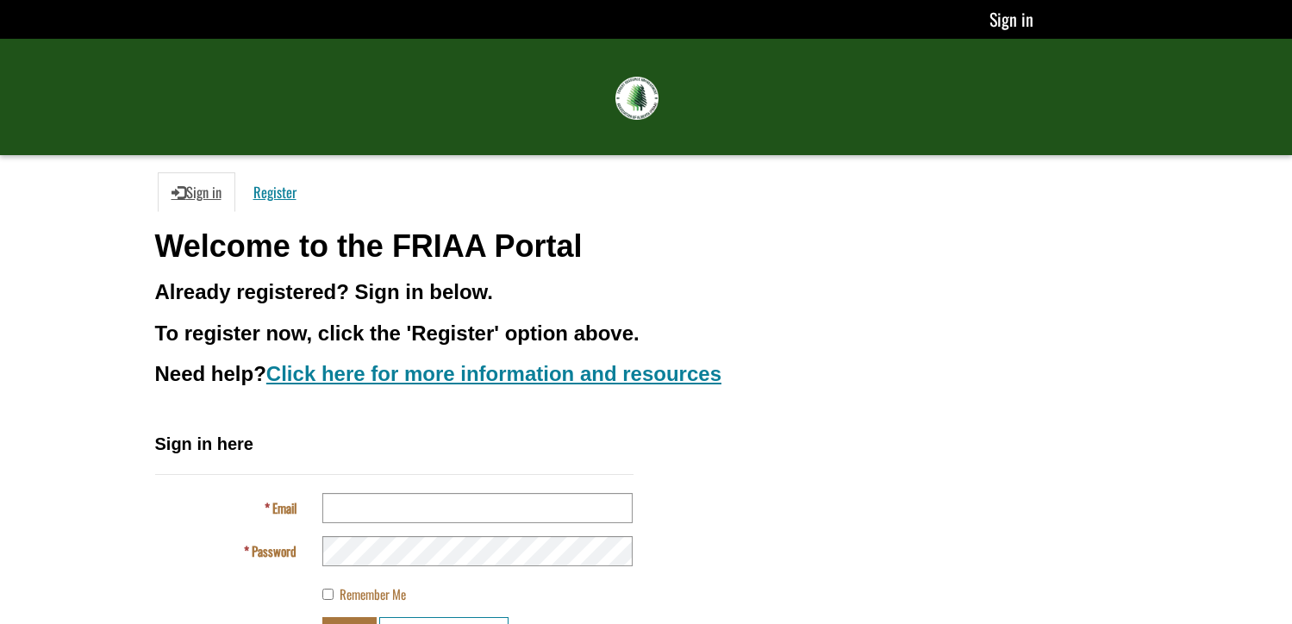  I want to click on h3: Already registered? Sign in below., so click(646, 292).